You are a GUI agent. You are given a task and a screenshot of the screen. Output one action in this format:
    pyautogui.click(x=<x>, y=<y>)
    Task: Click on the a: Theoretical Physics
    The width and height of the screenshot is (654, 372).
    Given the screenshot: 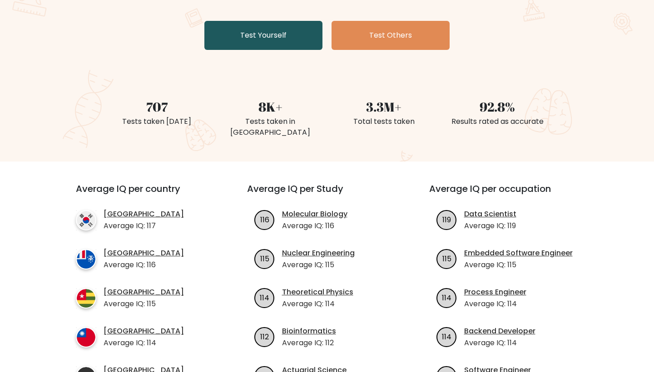 What is the action you would take?
    pyautogui.click(x=317, y=292)
    